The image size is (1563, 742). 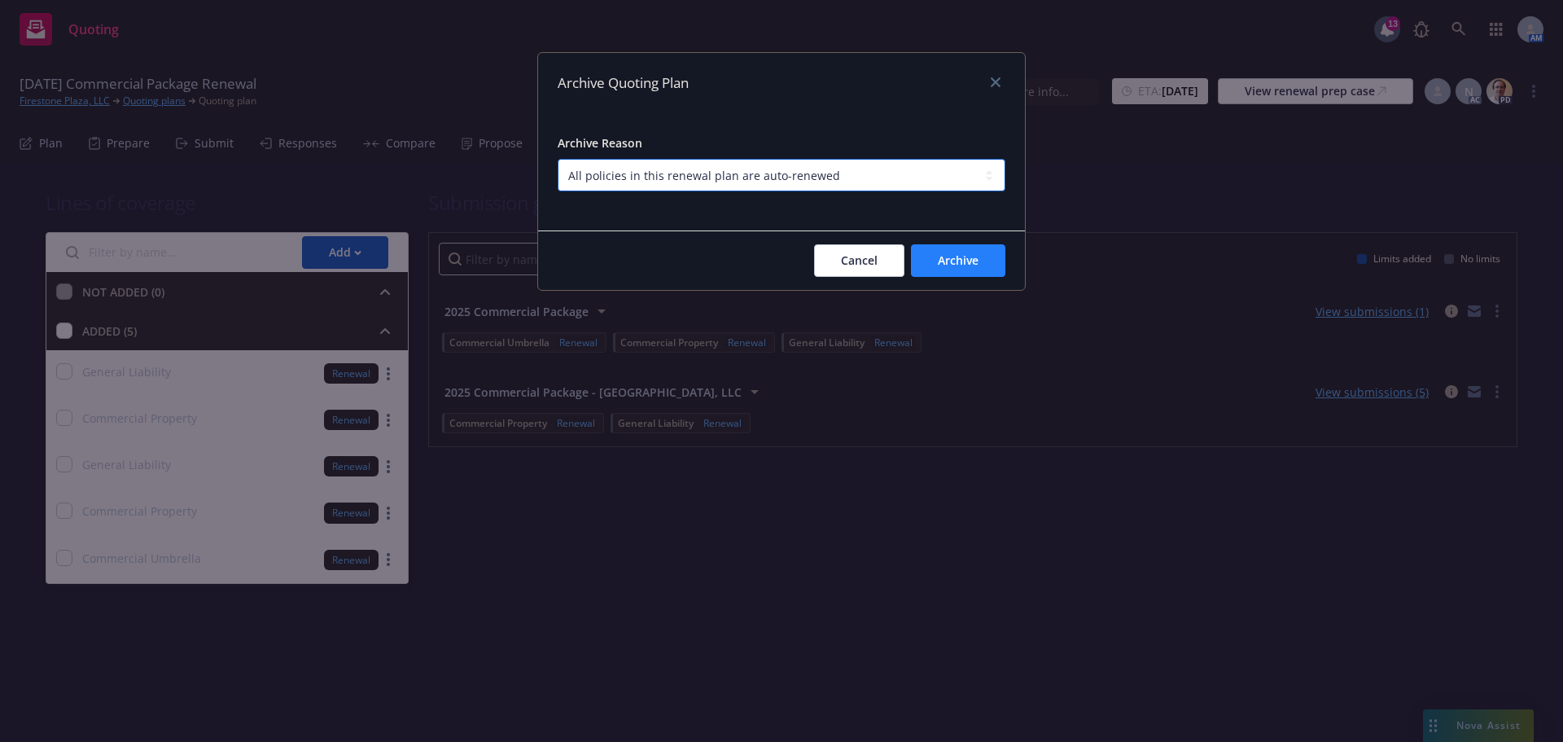 What do you see at coordinates (623, 83) in the screenshot?
I see `h1: Archive Quoting Plan` at bounding box center [623, 83].